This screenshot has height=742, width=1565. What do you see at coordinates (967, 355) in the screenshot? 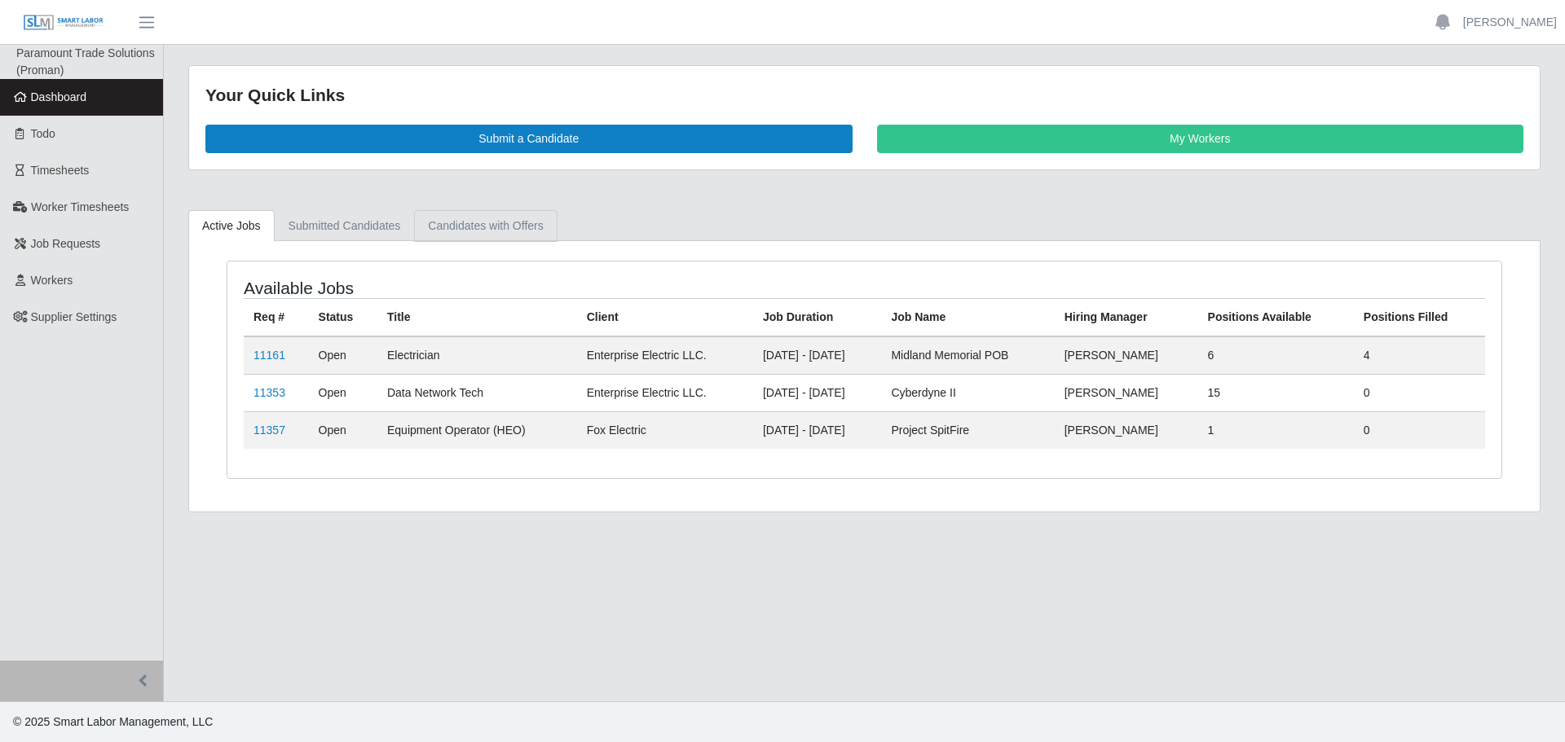
I see `td: Midland Memorial POB` at bounding box center [967, 355].